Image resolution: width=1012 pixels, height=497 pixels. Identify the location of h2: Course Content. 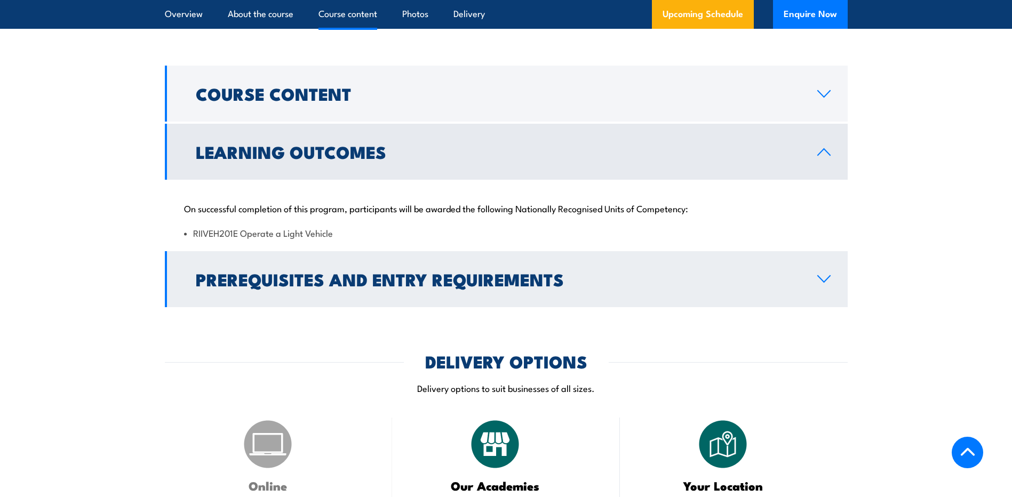
(498, 93).